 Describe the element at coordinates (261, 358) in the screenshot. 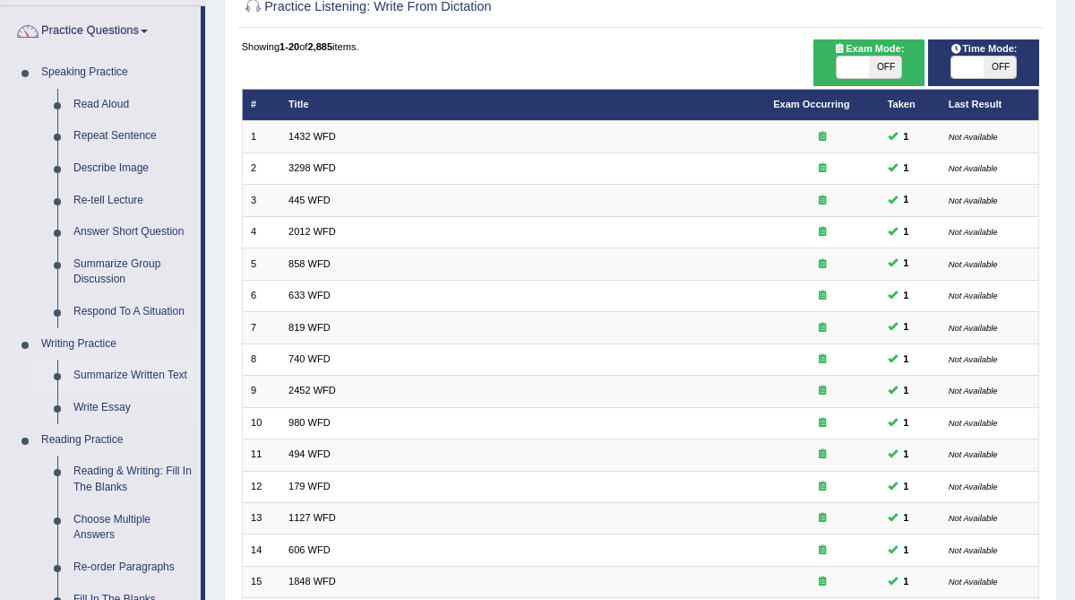

I see `td: 8` at that location.